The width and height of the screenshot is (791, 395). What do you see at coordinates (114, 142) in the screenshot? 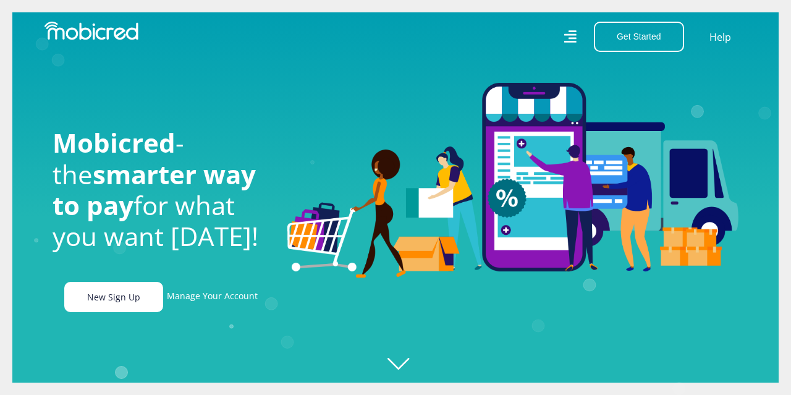
I see `span: Mobicred` at bounding box center [114, 142].